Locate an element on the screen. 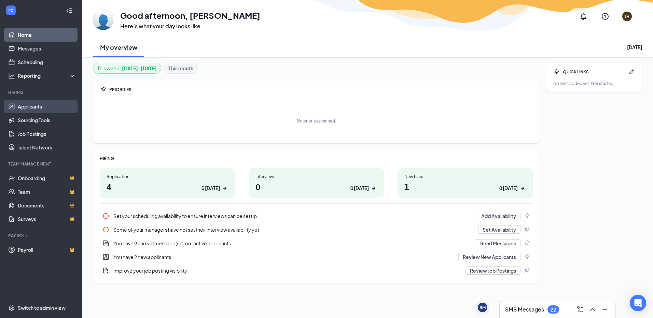 The image size is (653, 318). a: Job Postings is located at coordinates (47, 134).